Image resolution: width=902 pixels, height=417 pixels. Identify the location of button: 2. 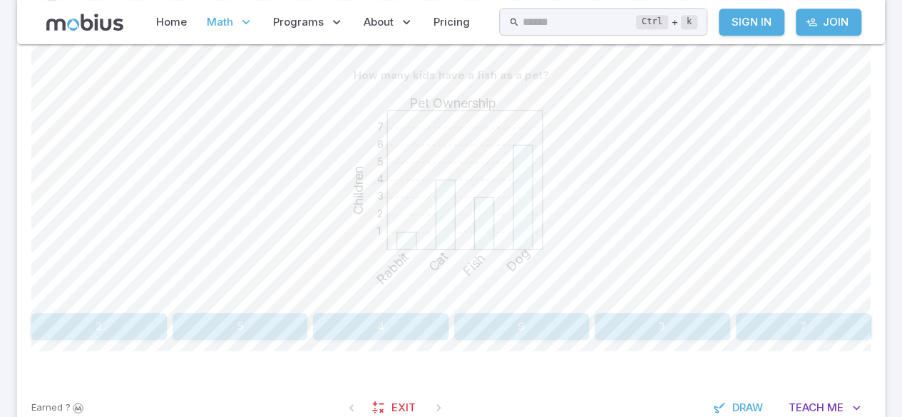
(99, 327).